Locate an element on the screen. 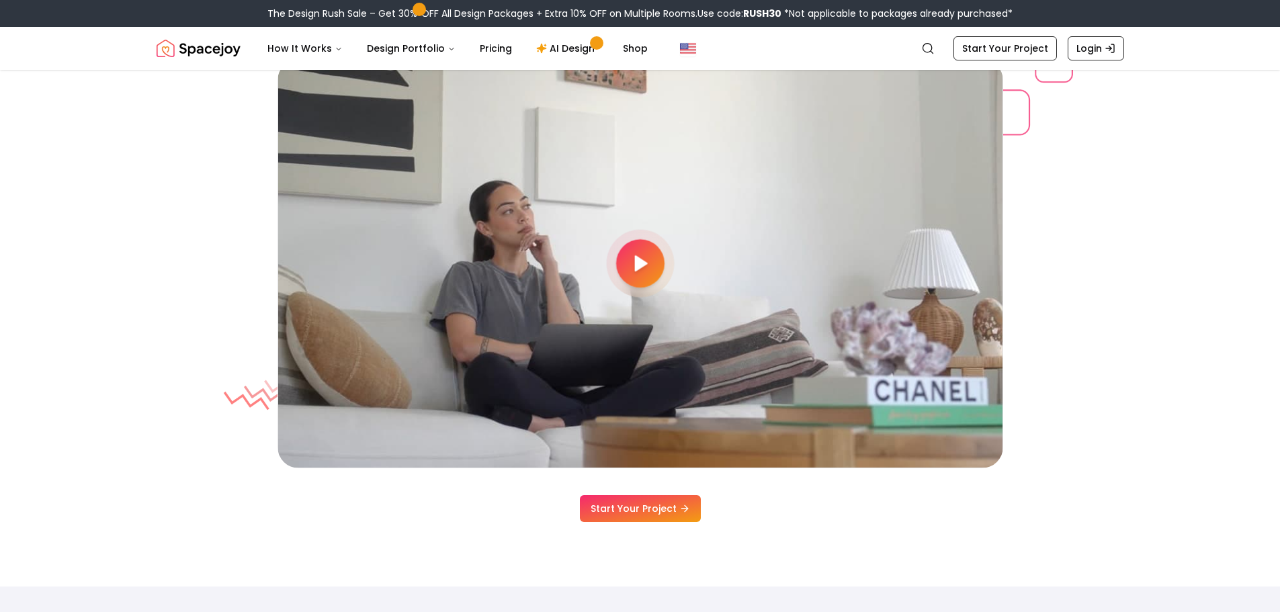 The width and height of the screenshot is (1280, 612). a: AI Design is located at coordinates (567, 48).